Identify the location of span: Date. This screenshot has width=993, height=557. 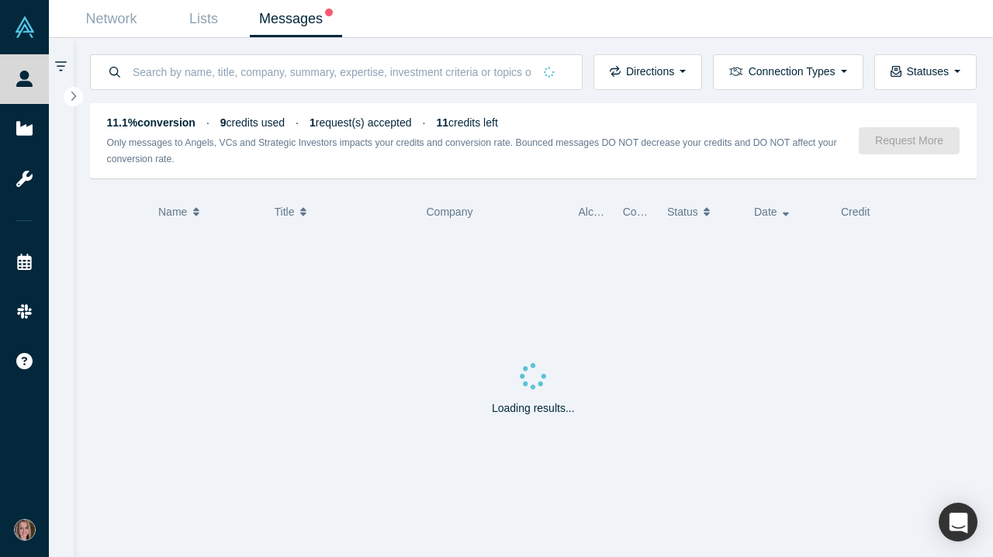
(766, 212).